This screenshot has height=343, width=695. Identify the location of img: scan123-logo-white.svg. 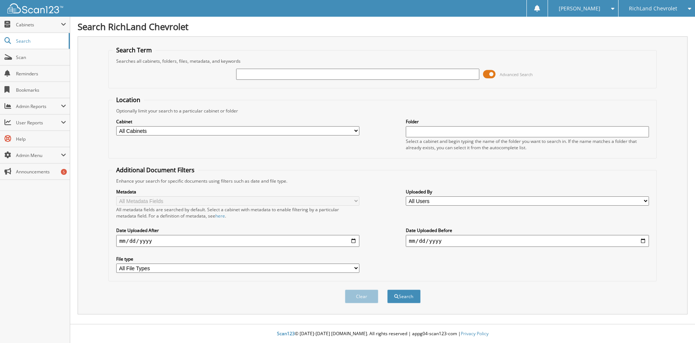
(35, 8).